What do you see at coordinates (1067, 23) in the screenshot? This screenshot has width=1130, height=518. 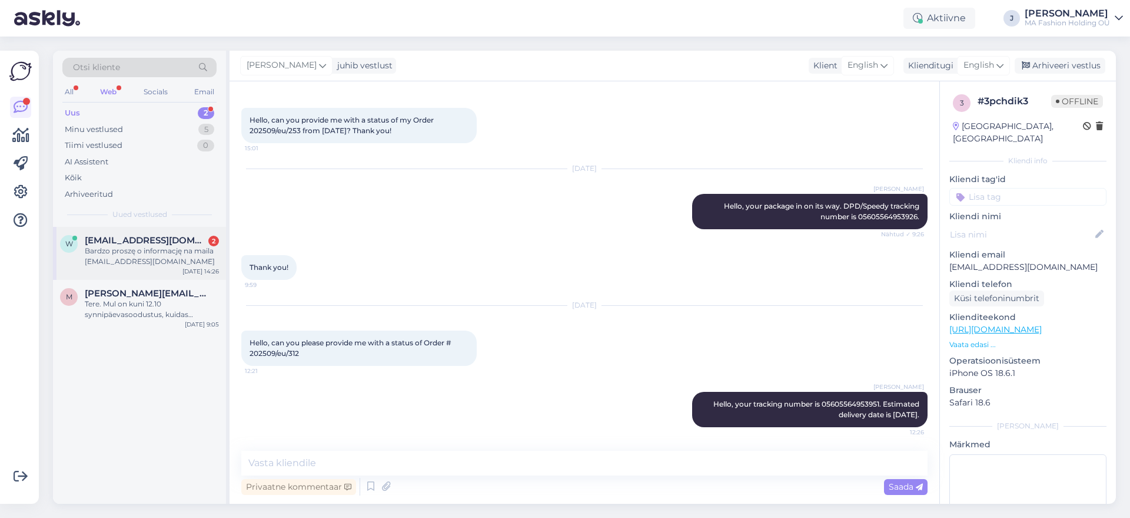 I see `div: MA Fashion Holding OÜ` at bounding box center [1067, 23].